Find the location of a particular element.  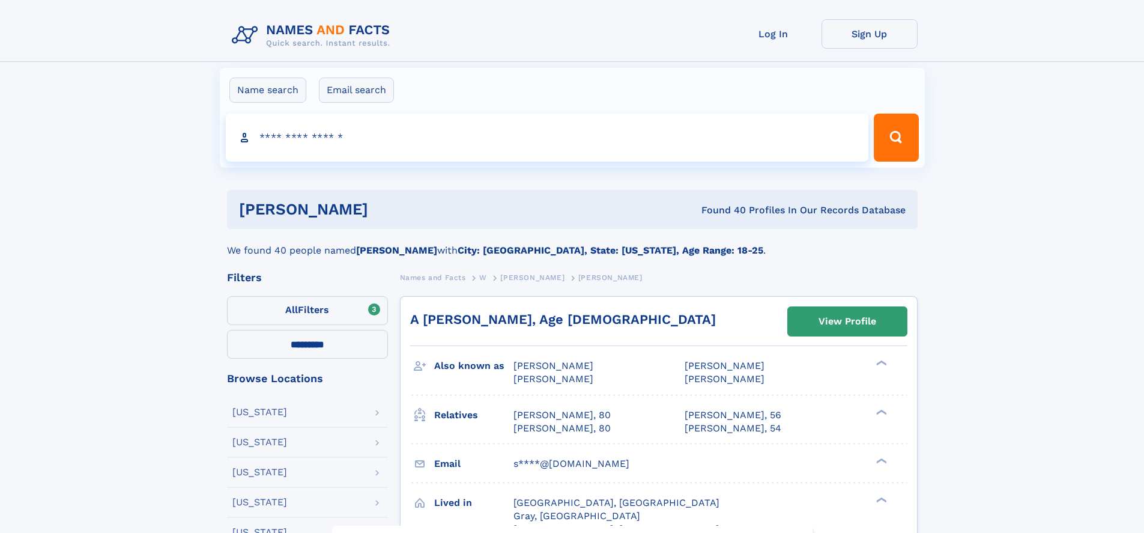

span: All is located at coordinates (291, 309).